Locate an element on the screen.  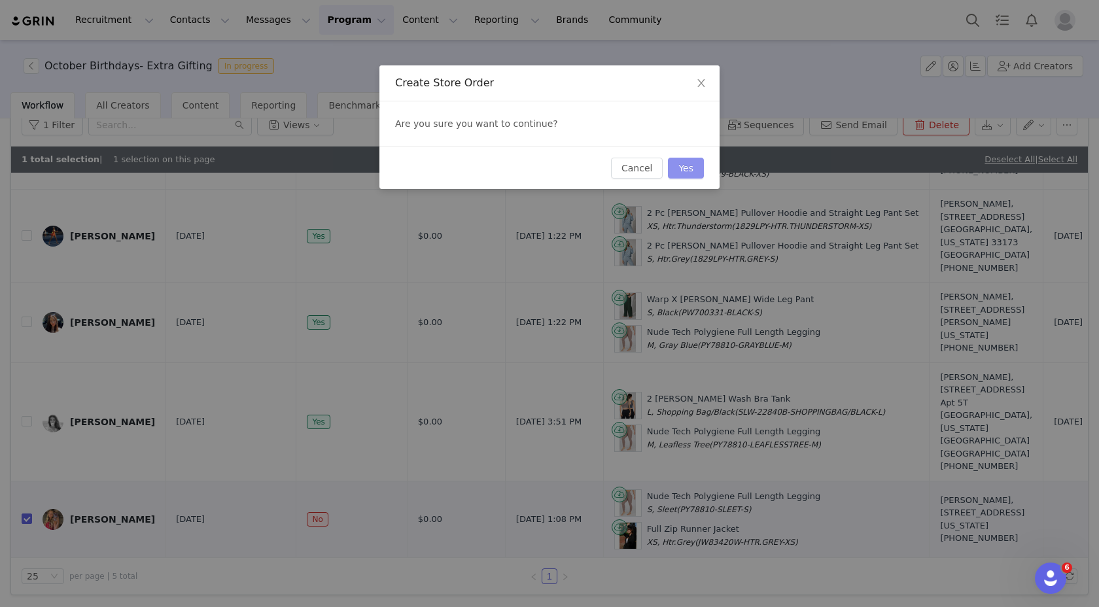
button: Close is located at coordinates (701, 84).